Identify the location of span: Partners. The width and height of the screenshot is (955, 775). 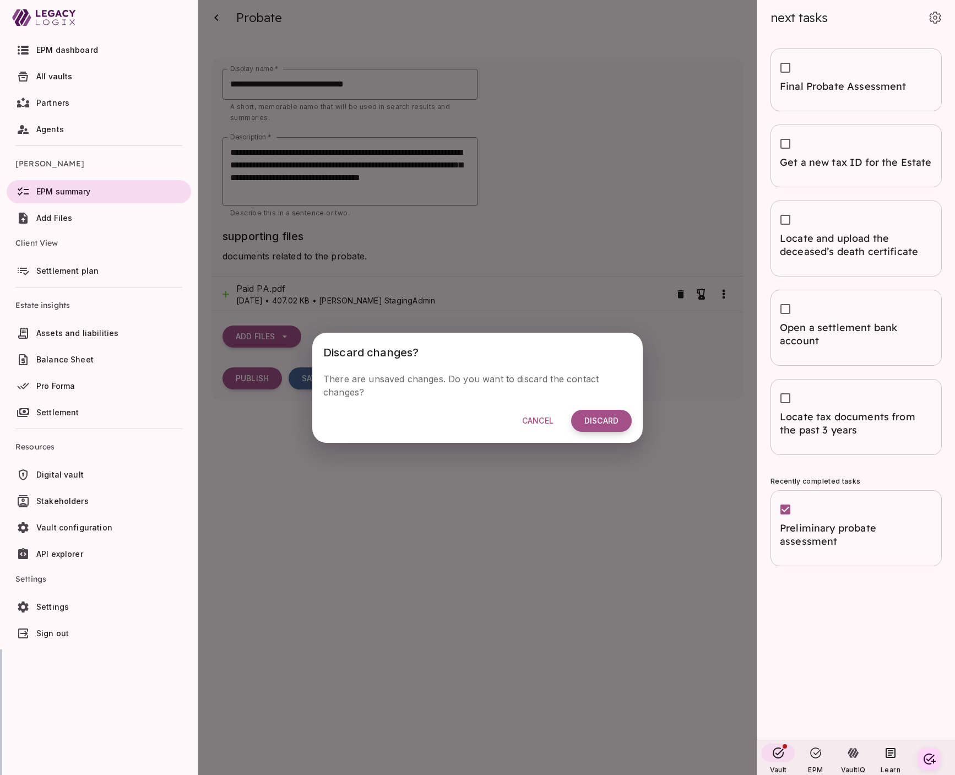
(53, 102).